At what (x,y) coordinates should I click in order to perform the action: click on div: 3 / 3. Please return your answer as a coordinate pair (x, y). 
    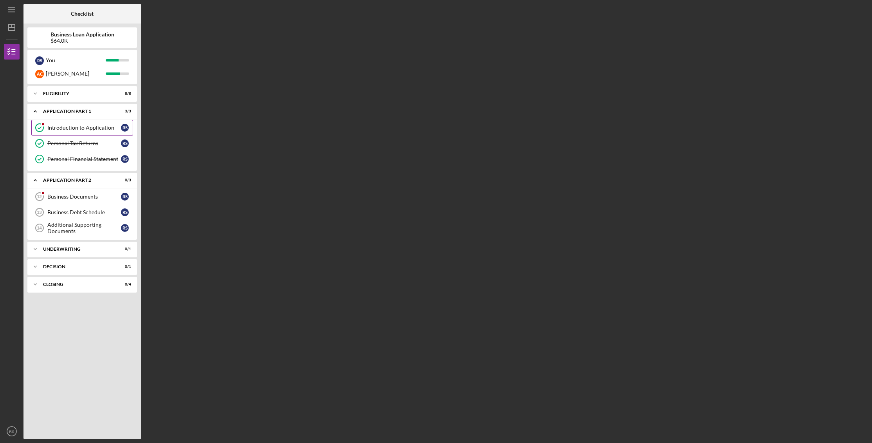
    Looking at the image, I should click on (124, 111).